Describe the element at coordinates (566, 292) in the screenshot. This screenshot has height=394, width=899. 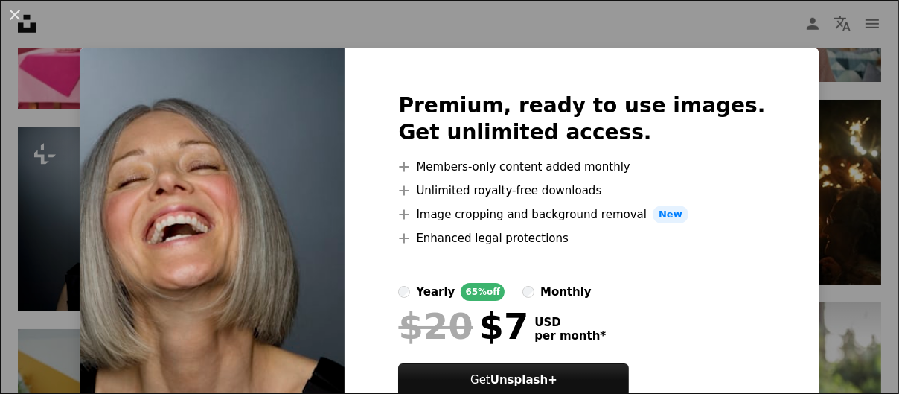
I see `div: monthly` at that location.